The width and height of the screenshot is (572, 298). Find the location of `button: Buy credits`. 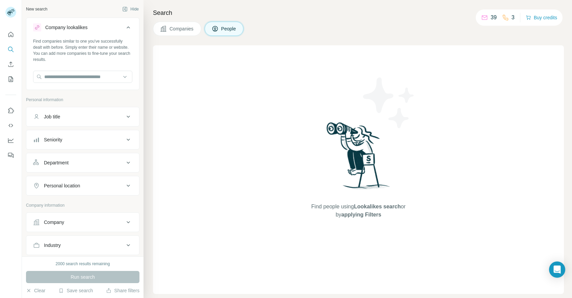

button: Buy credits is located at coordinates (542, 18).